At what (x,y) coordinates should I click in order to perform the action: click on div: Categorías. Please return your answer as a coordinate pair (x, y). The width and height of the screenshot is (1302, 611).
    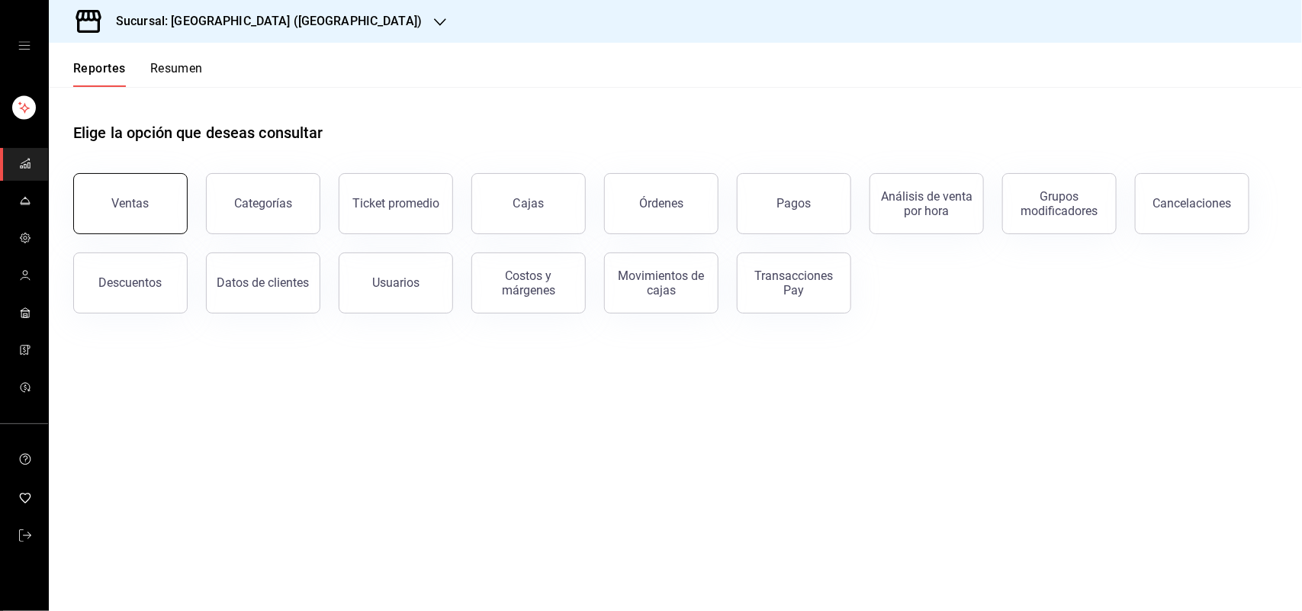
    Looking at the image, I should click on (263, 203).